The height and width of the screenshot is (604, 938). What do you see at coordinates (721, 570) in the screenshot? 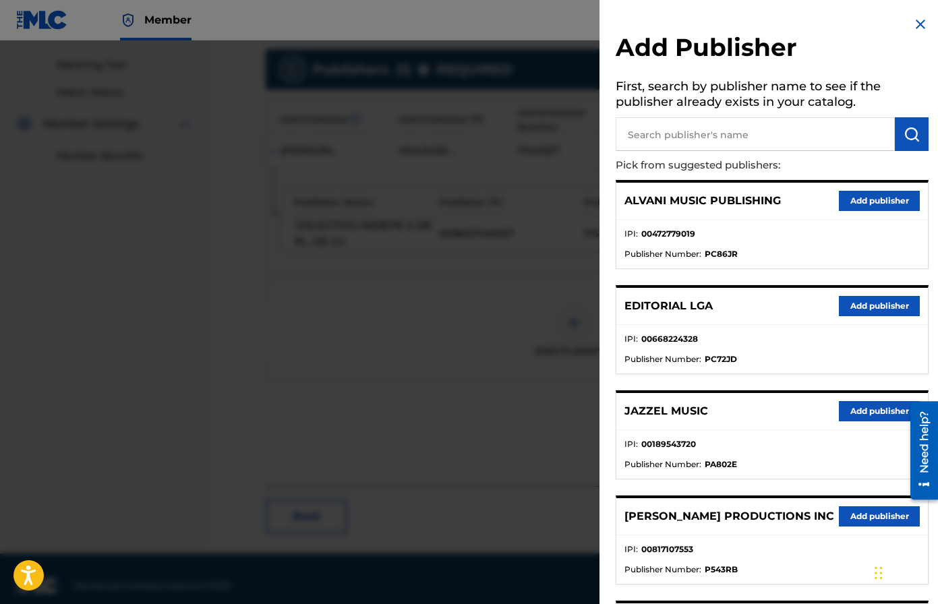
I see `strong: P543RB` at bounding box center [721, 570].